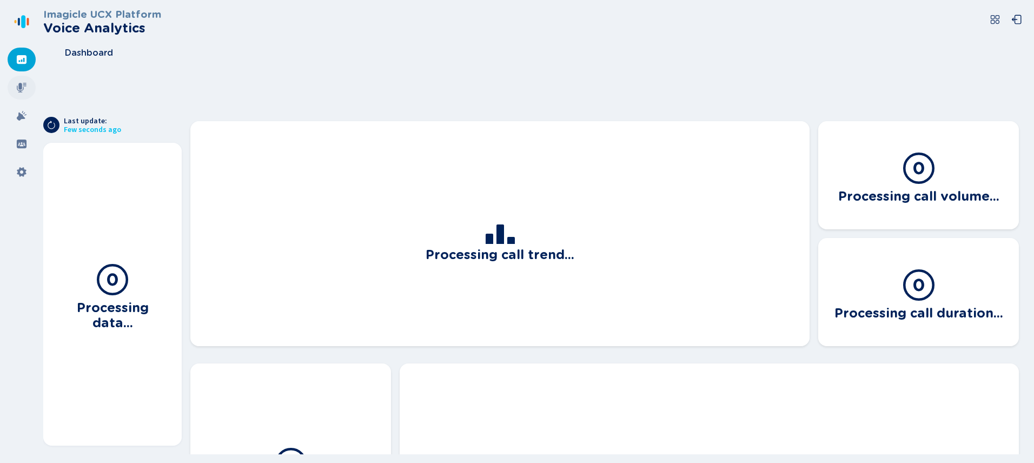 This screenshot has width=1034, height=463. Describe the element at coordinates (22, 116) in the screenshot. I see `svg: alarm-filled` at that location.